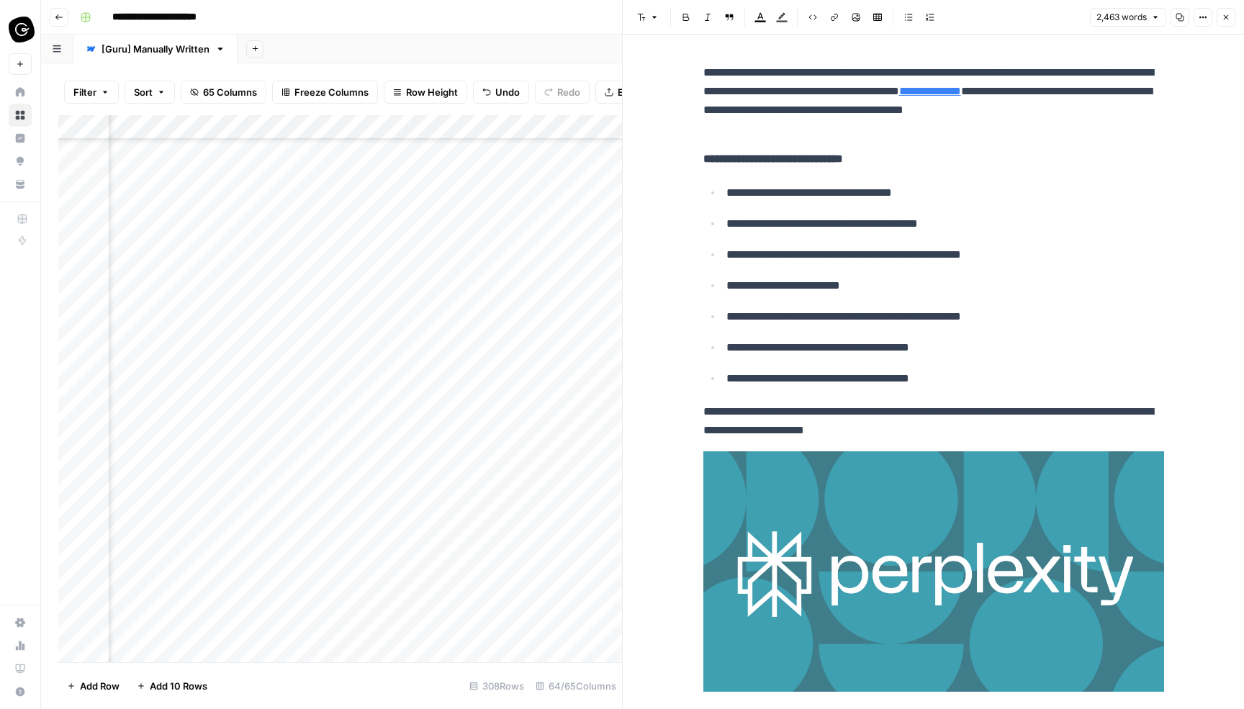 This screenshot has height=709, width=1244. Describe the element at coordinates (22, 30) in the screenshot. I see `img: Guru Logo` at that location.